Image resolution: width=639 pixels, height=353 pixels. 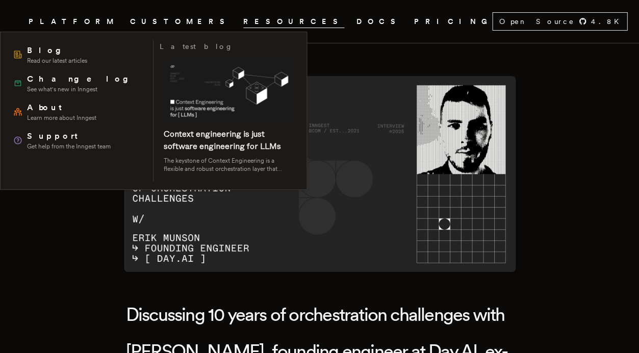 I want to click on span: Changelog, so click(x=81, y=79).